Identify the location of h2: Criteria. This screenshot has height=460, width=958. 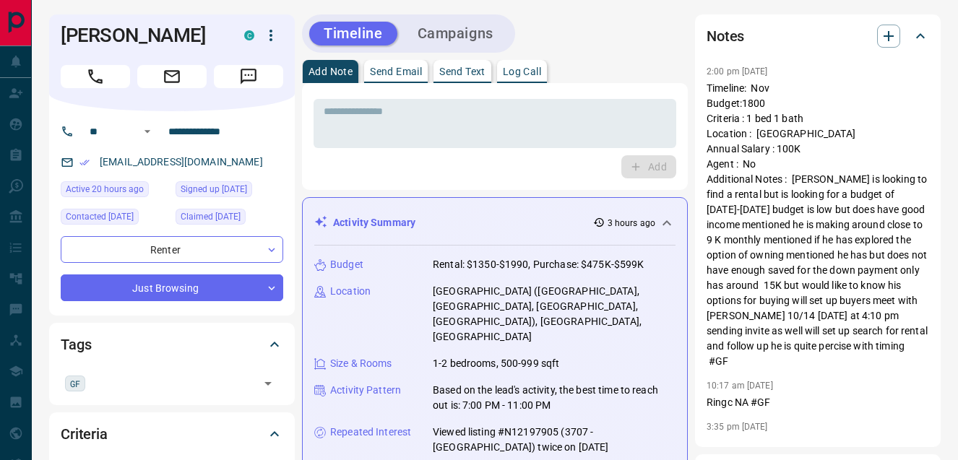
(84, 434).